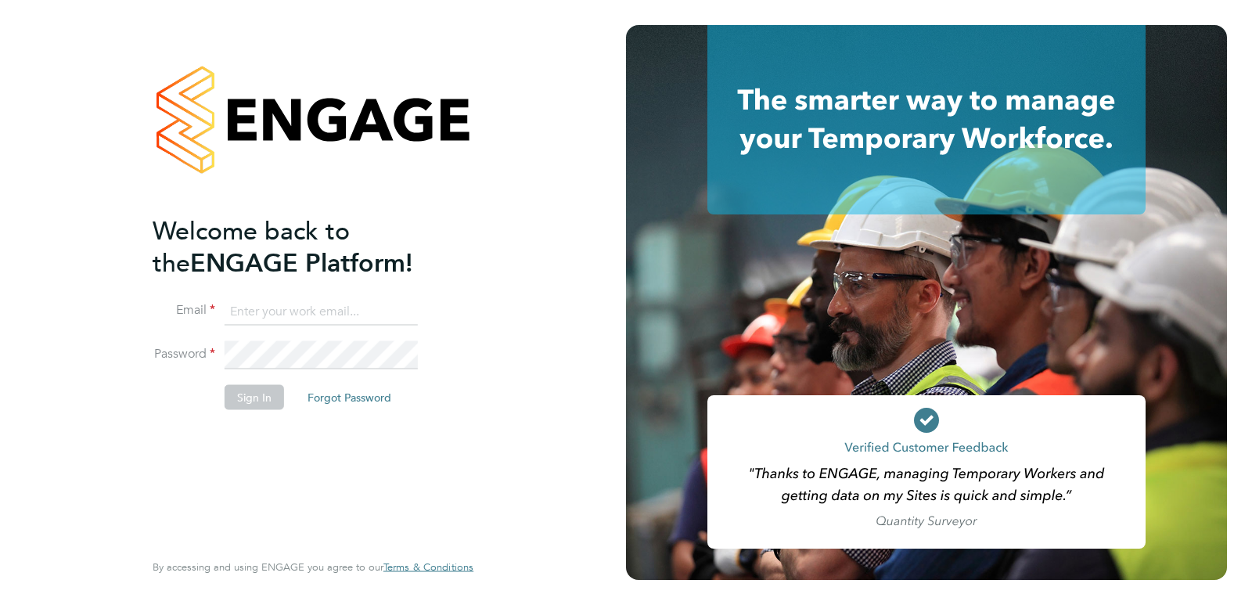  I want to click on label: Email, so click(184, 310).